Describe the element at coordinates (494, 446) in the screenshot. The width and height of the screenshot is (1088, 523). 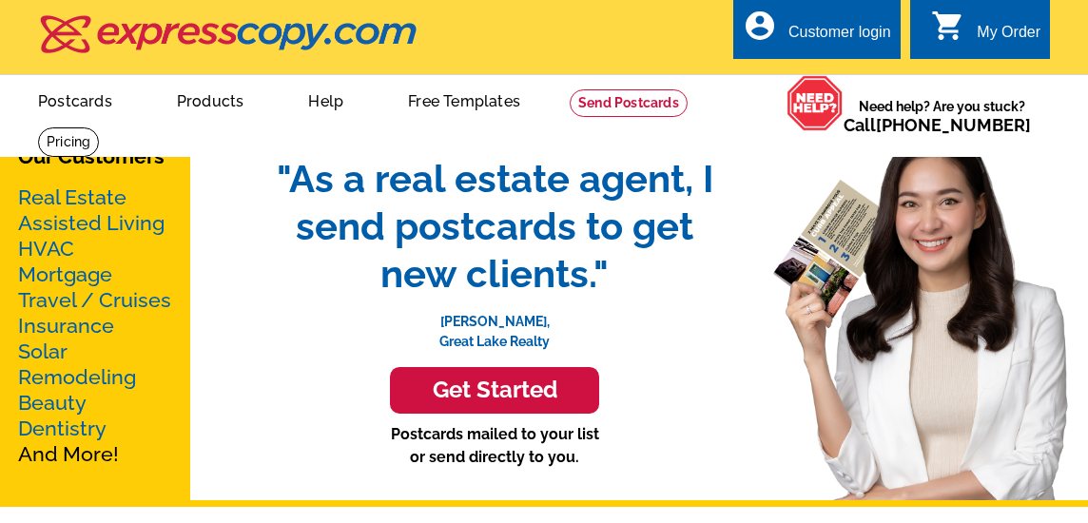
I see `p: Postcards mailed to your list or send directly to you.` at that location.